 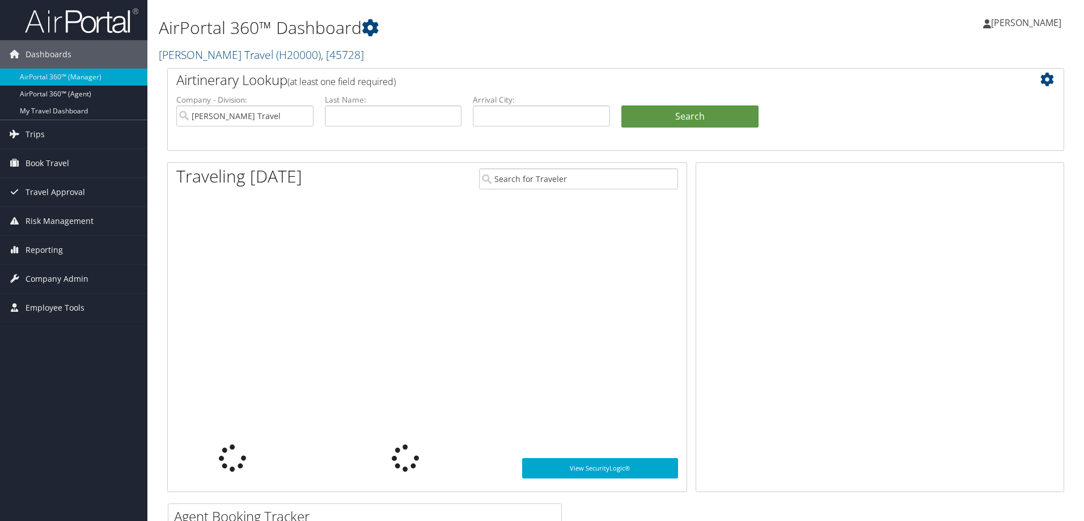 What do you see at coordinates (245, 100) in the screenshot?
I see `label: Company - Division:` at bounding box center [245, 100].